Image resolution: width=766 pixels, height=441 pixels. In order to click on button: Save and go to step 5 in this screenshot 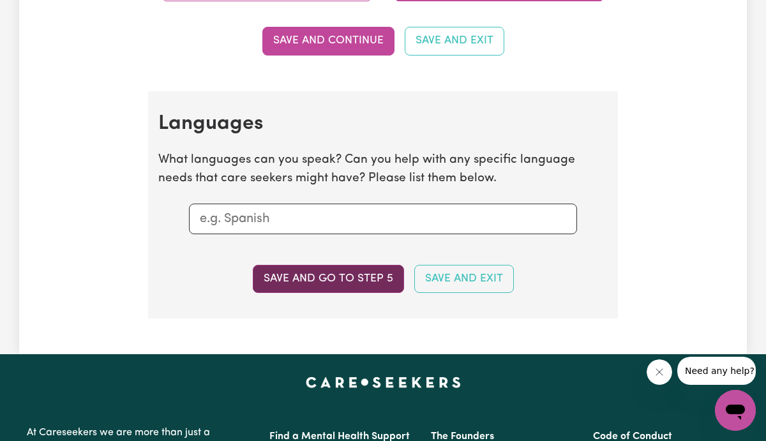, I will do `click(328, 279)`.